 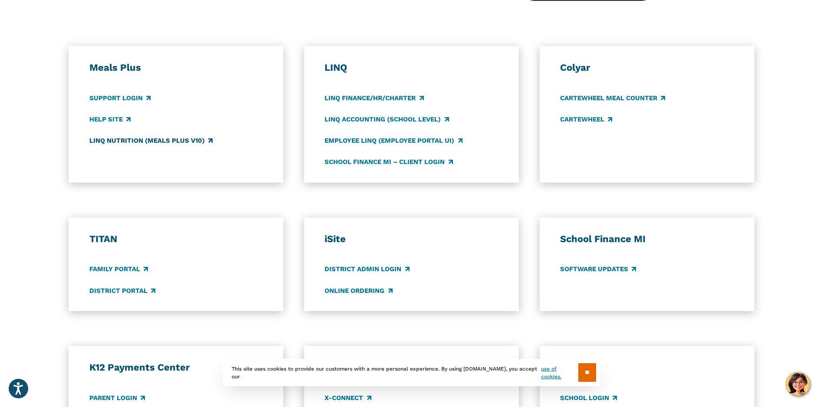 I want to click on a: LINQ Finance/HR/Charter, so click(x=374, y=98).